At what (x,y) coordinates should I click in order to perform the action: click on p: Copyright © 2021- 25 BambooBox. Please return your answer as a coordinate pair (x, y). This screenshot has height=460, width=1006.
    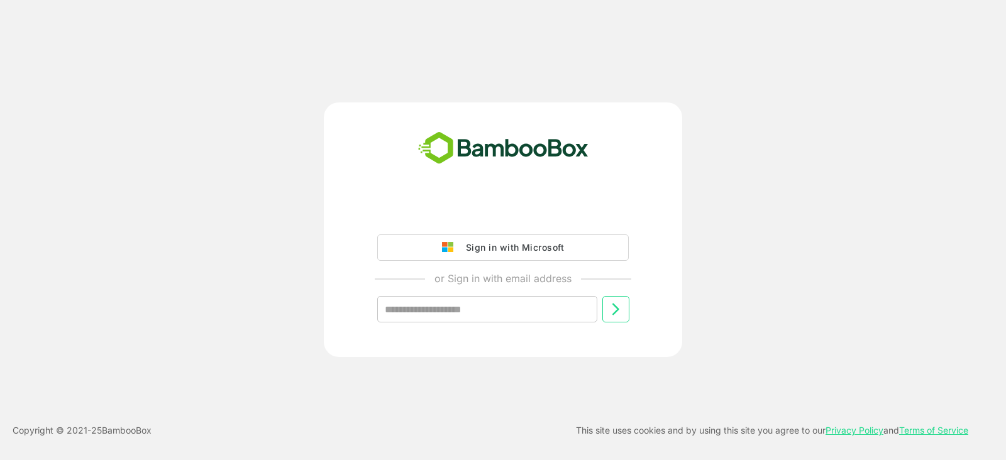
    Looking at the image, I should click on (82, 431).